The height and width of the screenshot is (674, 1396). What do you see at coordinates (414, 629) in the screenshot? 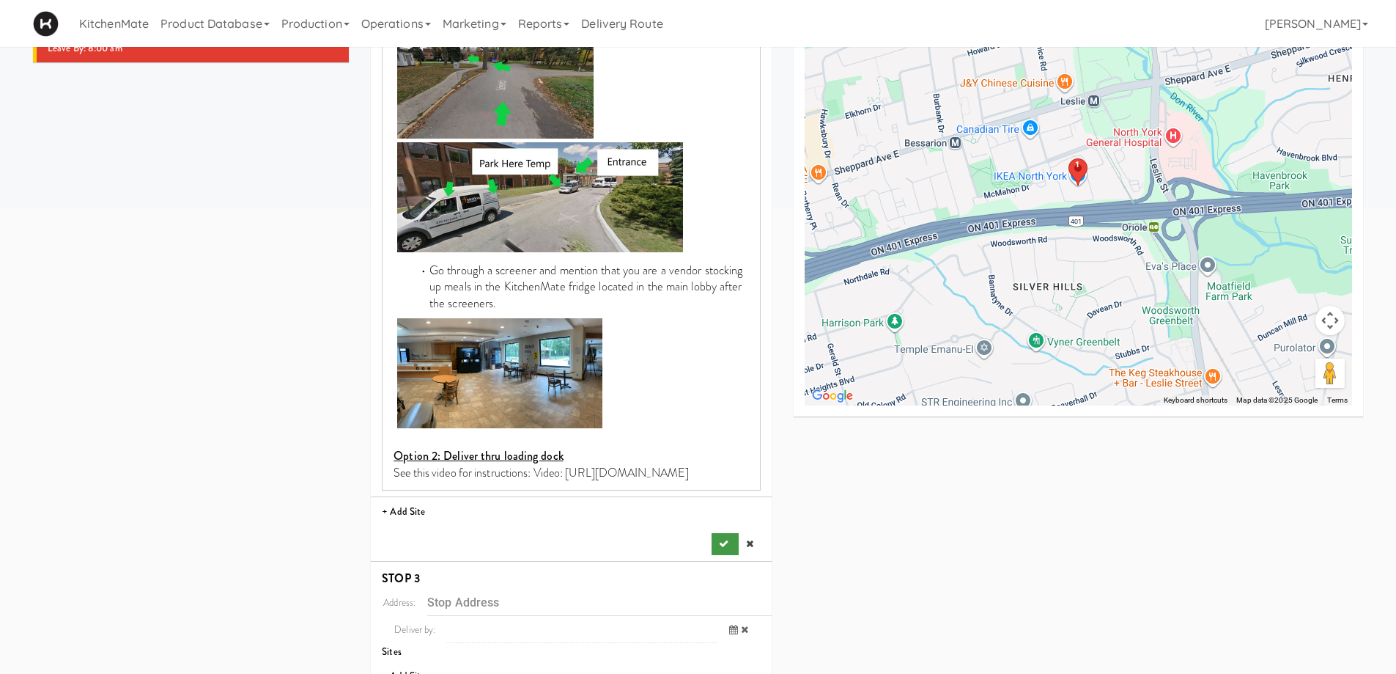
I see `span: Deliver by:` at bounding box center [414, 629].